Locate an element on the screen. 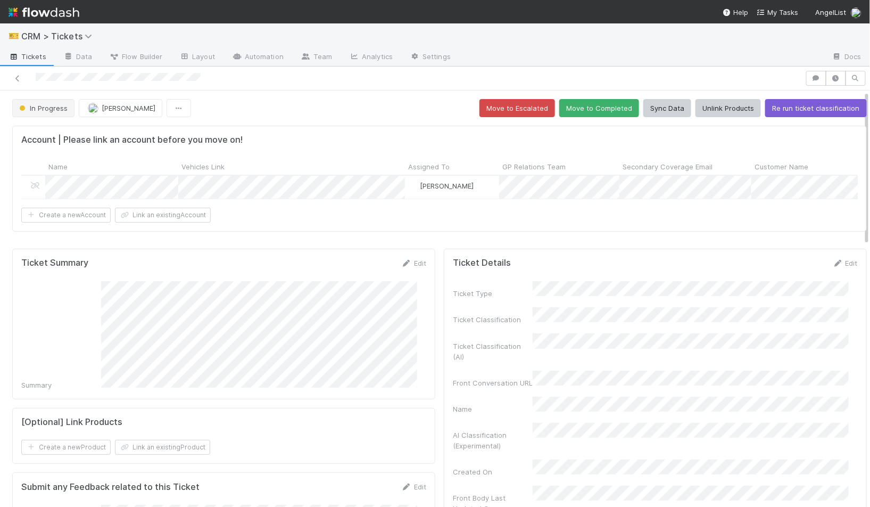 The image size is (870, 507). button: In Progress is located at coordinates (43, 108).